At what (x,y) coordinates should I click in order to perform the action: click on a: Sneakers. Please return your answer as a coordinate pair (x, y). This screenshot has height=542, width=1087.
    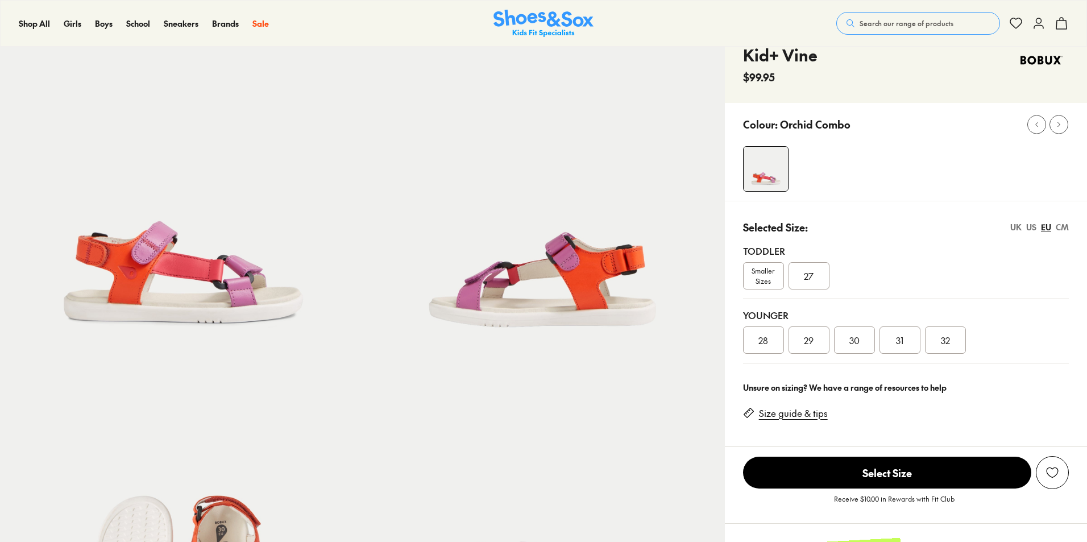
    Looking at the image, I should click on (181, 23).